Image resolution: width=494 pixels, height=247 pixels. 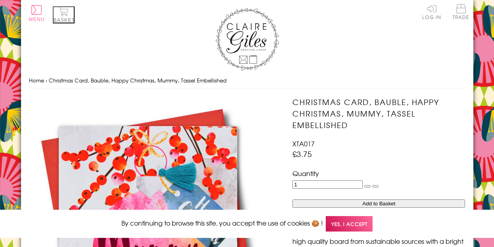 I want to click on button: Basket, so click(x=64, y=15).